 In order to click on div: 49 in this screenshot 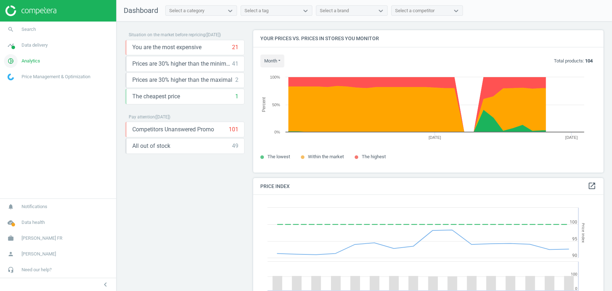, I will do `click(235, 146)`.